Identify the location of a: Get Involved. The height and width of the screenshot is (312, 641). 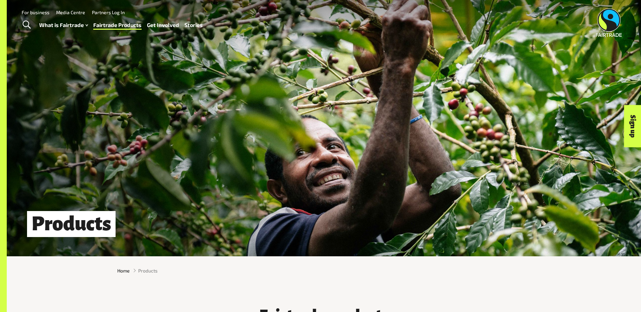
(163, 25).